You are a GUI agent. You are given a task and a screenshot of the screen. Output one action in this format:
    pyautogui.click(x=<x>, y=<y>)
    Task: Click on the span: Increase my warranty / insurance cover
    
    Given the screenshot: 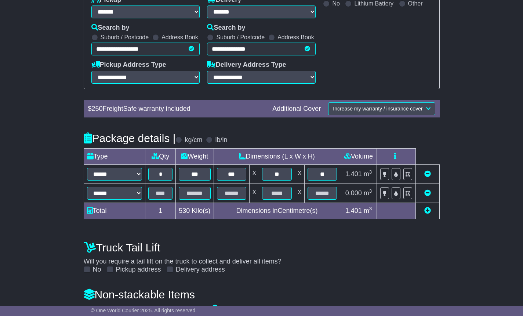 What is the action you would take?
    pyautogui.click(x=377, y=109)
    